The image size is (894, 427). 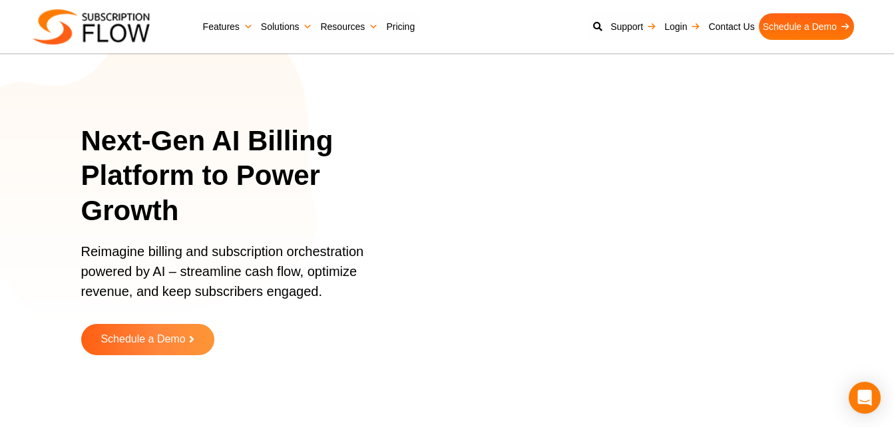 I want to click on img: Subscriptionflow, so click(x=91, y=27).